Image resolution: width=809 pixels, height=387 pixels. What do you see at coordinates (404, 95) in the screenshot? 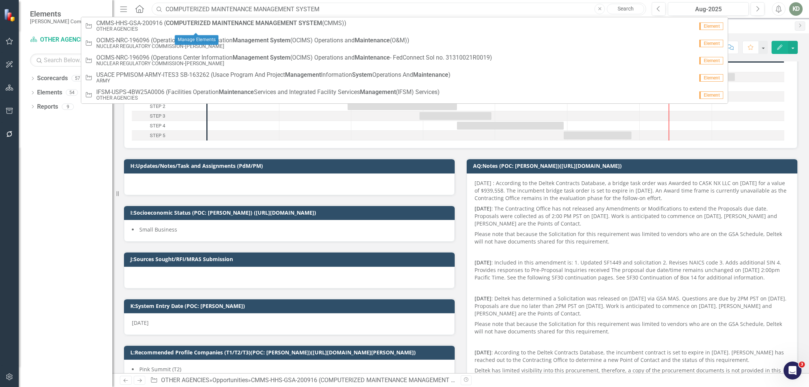
I see `a: IFSM-USPS-4BW25A0006 (Facilities OperationMaintenanceServices and Integrated Facility ServicesMan...` at bounding box center [404, 95].